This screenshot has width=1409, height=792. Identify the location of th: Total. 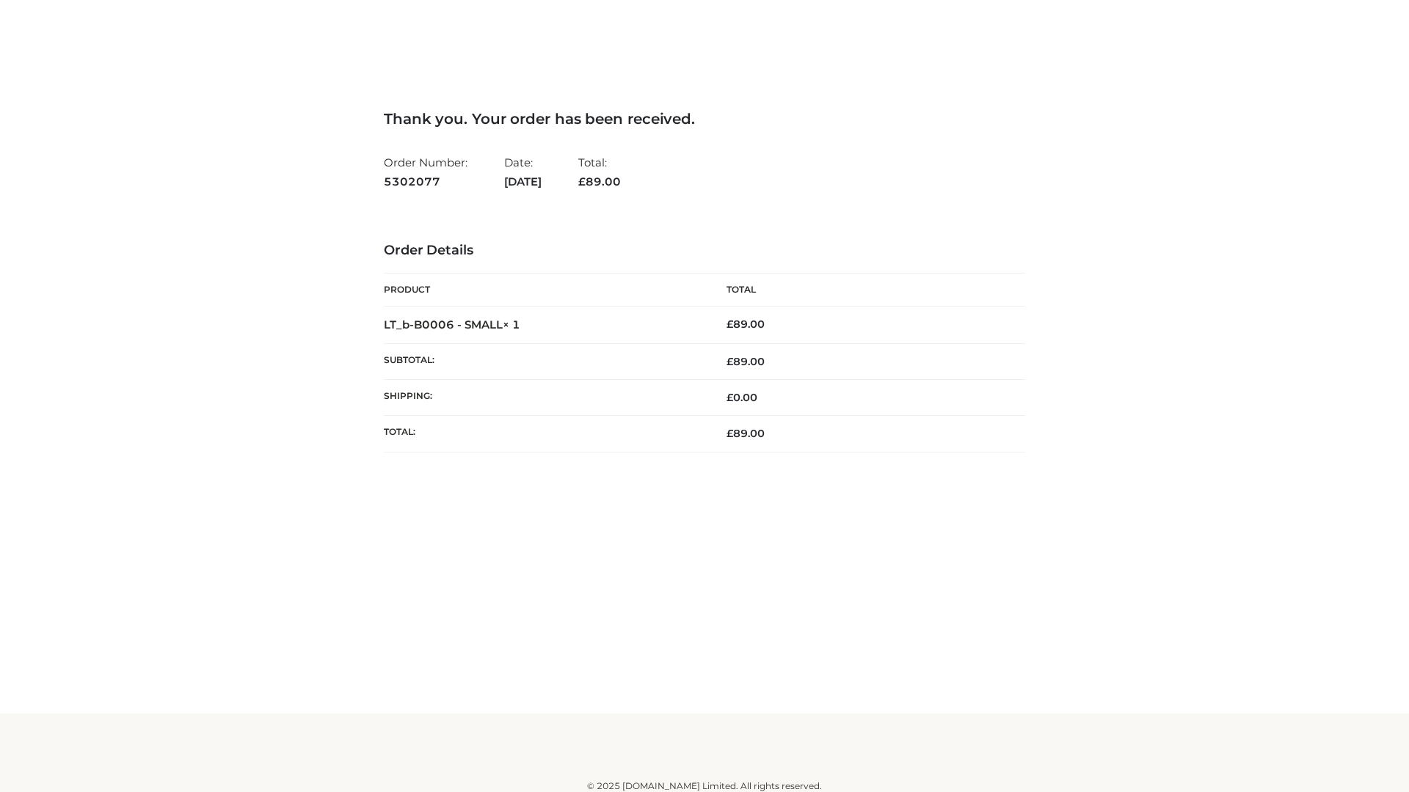
(864, 290).